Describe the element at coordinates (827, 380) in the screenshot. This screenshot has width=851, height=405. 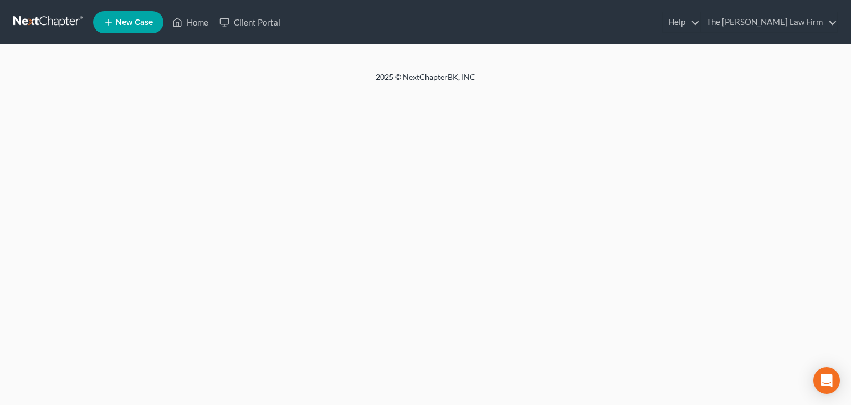
I see `div: Open Intercom Messenger` at that location.